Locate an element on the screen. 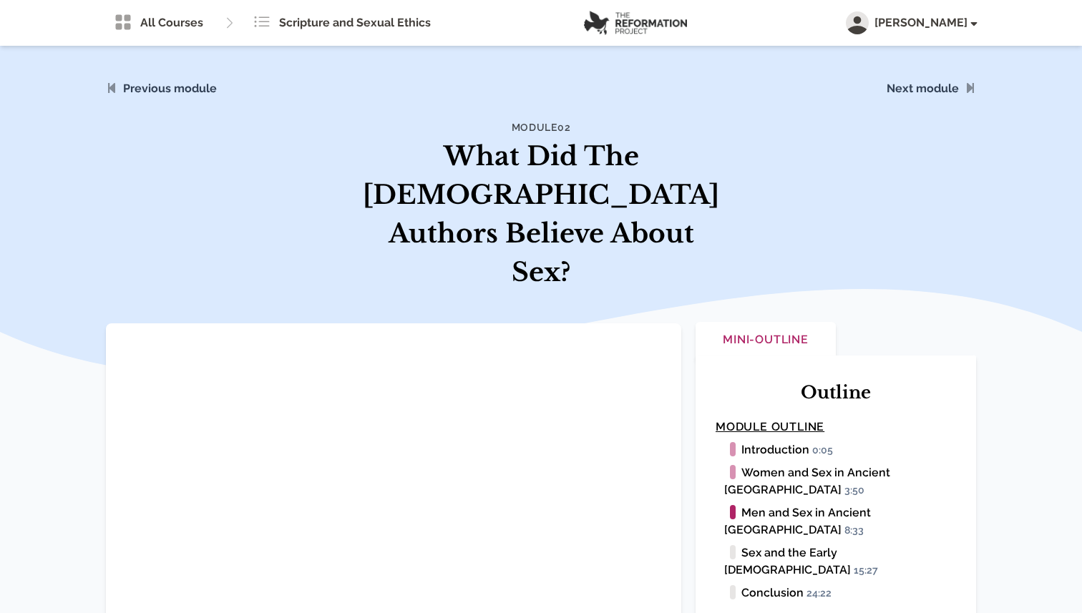  a: All Courses is located at coordinates (159, 23).